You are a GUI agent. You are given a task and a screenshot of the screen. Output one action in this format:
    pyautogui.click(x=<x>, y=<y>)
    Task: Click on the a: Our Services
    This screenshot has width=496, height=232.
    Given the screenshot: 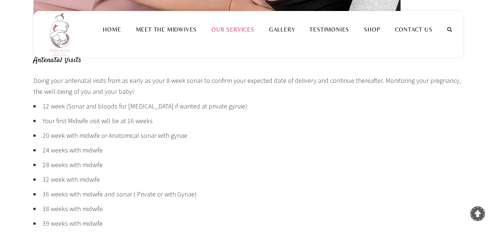 What is the action you would take?
    pyautogui.click(x=233, y=29)
    